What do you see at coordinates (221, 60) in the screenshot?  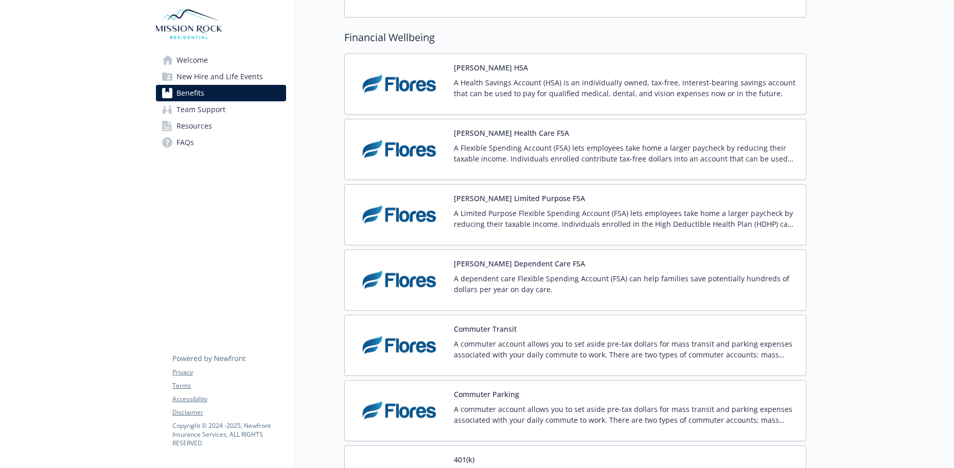 I see `a: Welcome` at bounding box center [221, 60].